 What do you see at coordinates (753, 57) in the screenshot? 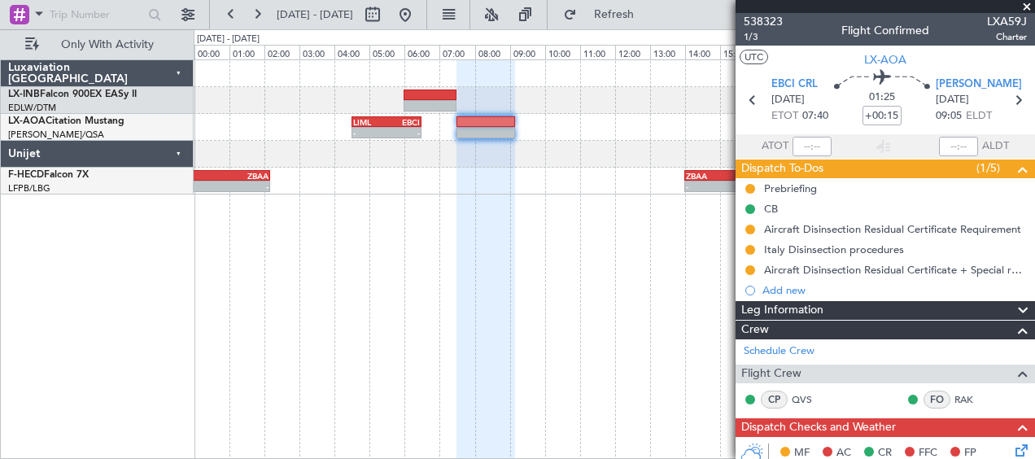
I see `button: UTC` at bounding box center [753, 57].